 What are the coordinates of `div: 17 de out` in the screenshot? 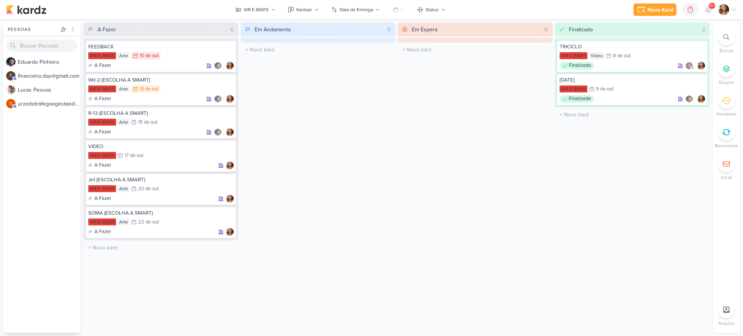 It's located at (134, 156).